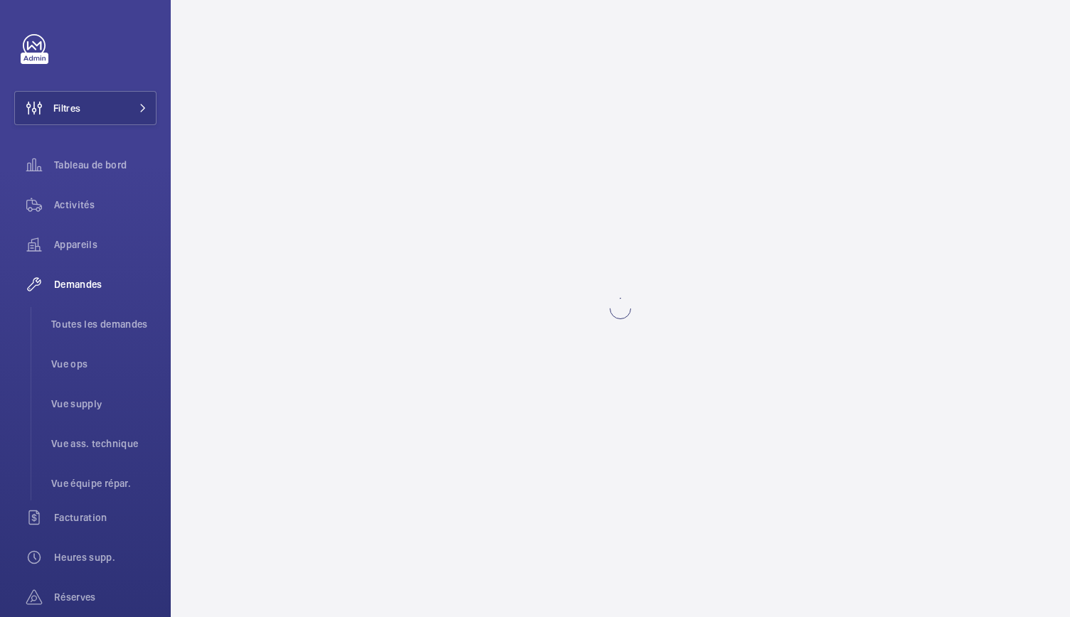  What do you see at coordinates (105, 284) in the screenshot?
I see `span: Demandes` at bounding box center [105, 284].